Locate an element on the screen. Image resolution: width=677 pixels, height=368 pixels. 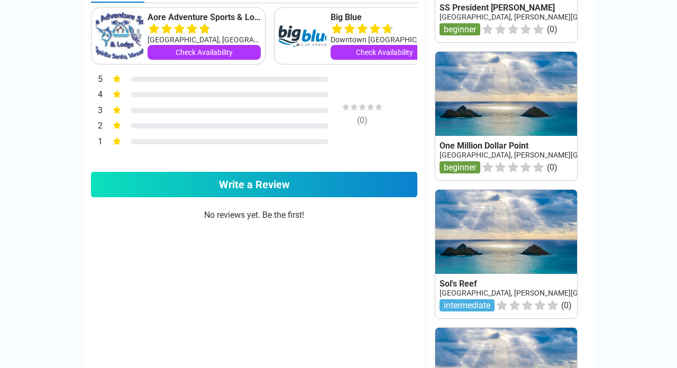
div: ( 0 ) is located at coordinates (362, 120).